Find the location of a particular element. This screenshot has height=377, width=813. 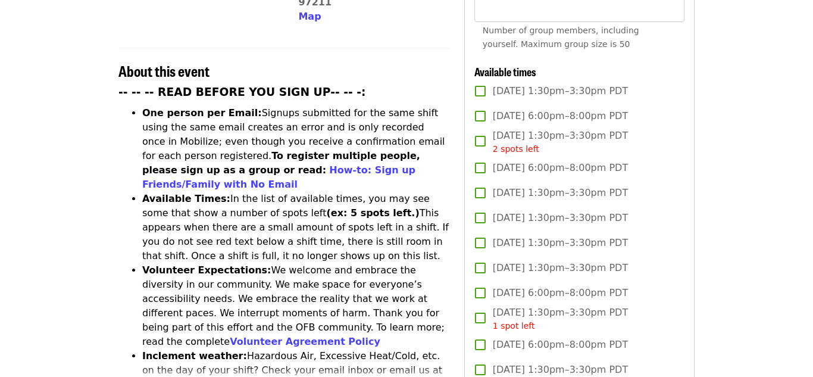

a: Volunteer Agreement Policy is located at coordinates (305, 341).